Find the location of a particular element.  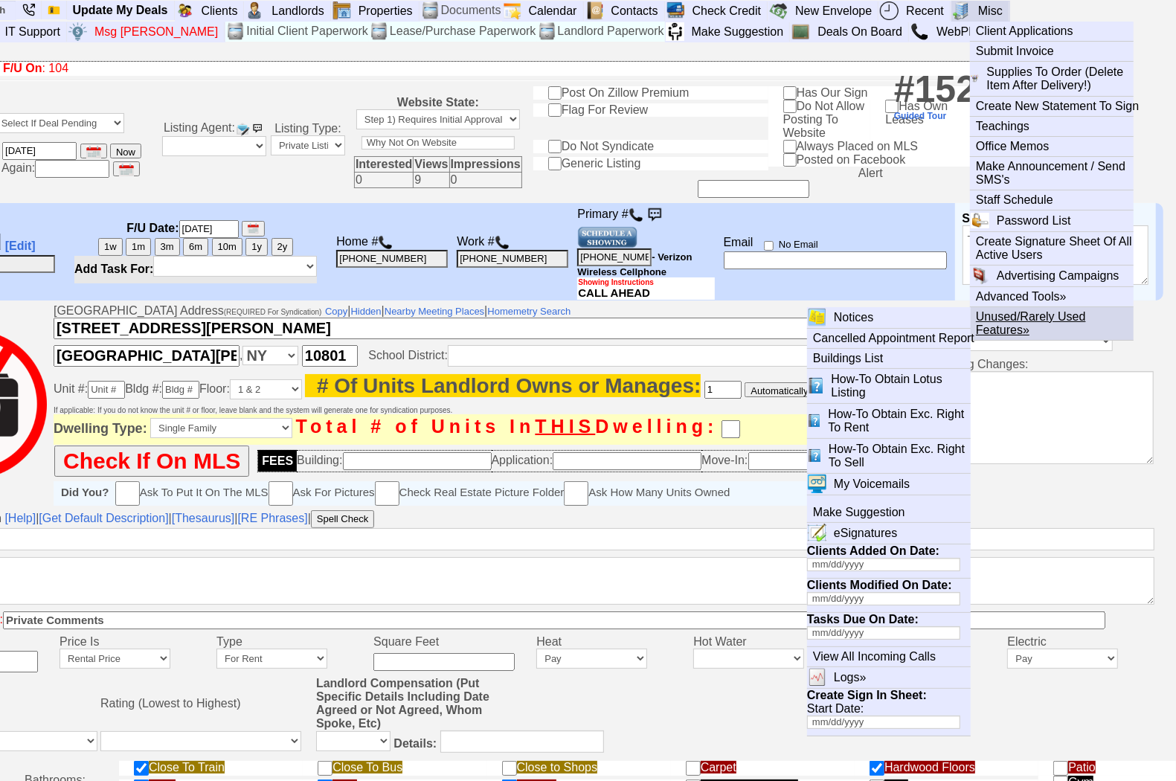

a: New Envelope is located at coordinates (834, 11).